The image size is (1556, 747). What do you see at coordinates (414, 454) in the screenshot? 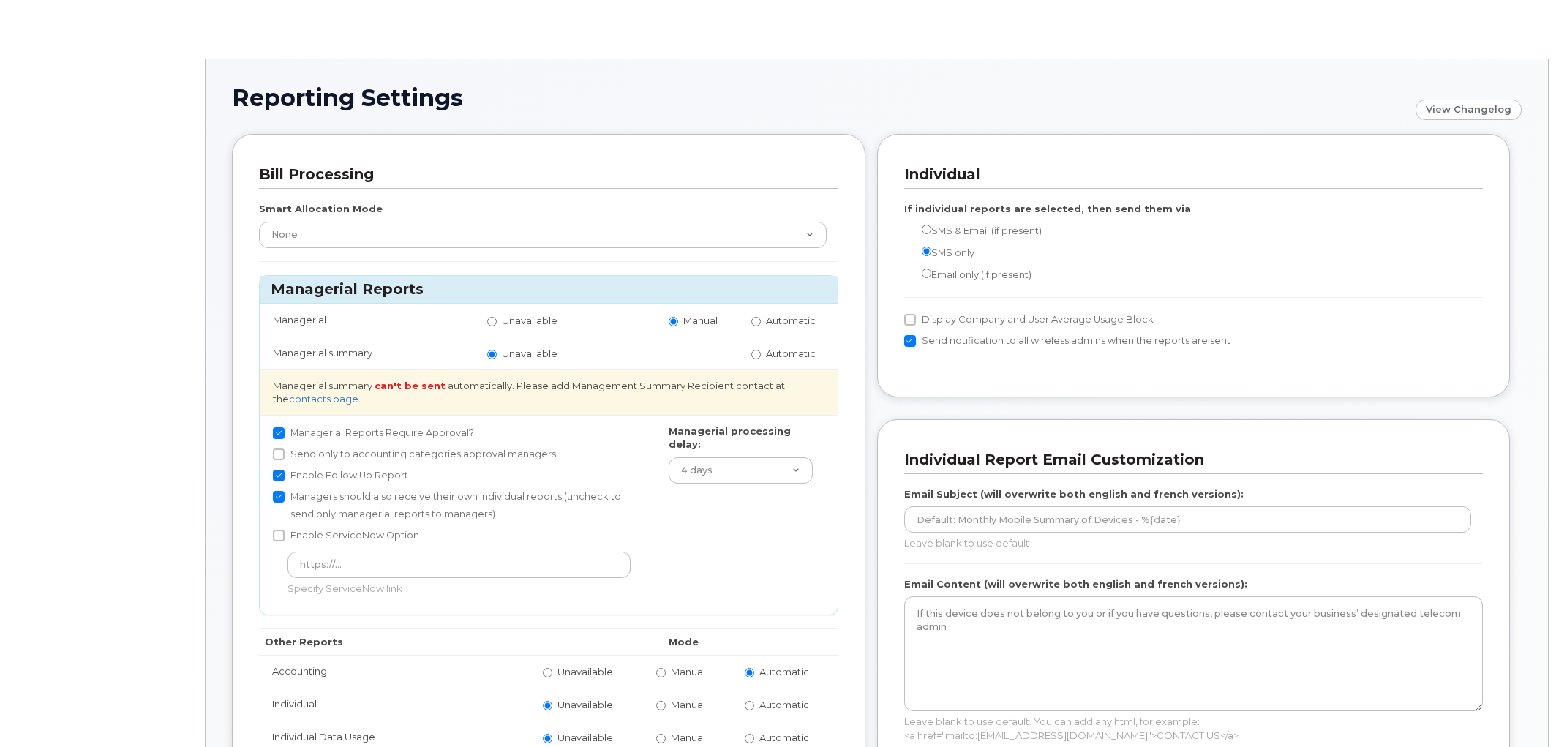
I see `label: Send only to accounting categories approval managers` at bounding box center [414, 454].